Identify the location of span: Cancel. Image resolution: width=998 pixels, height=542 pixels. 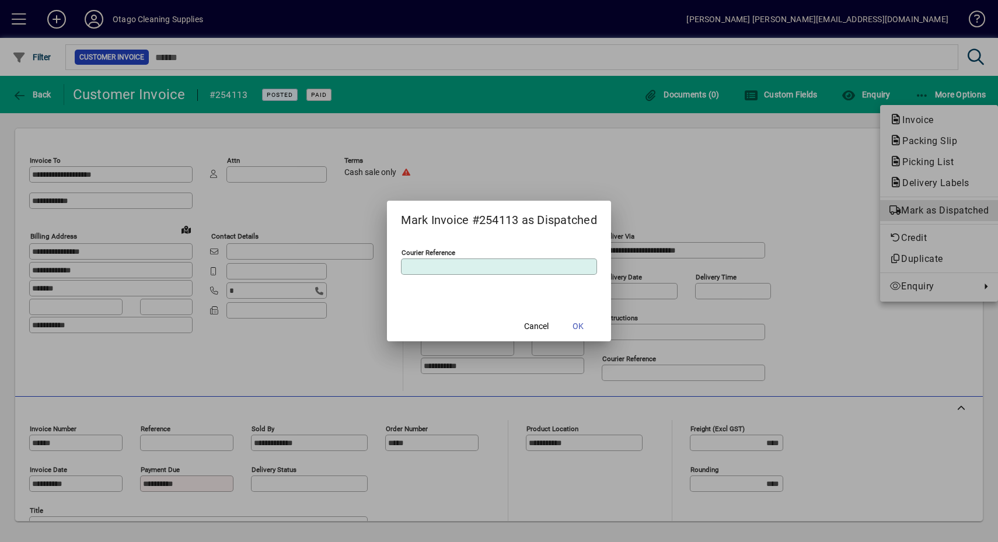
(536, 326).